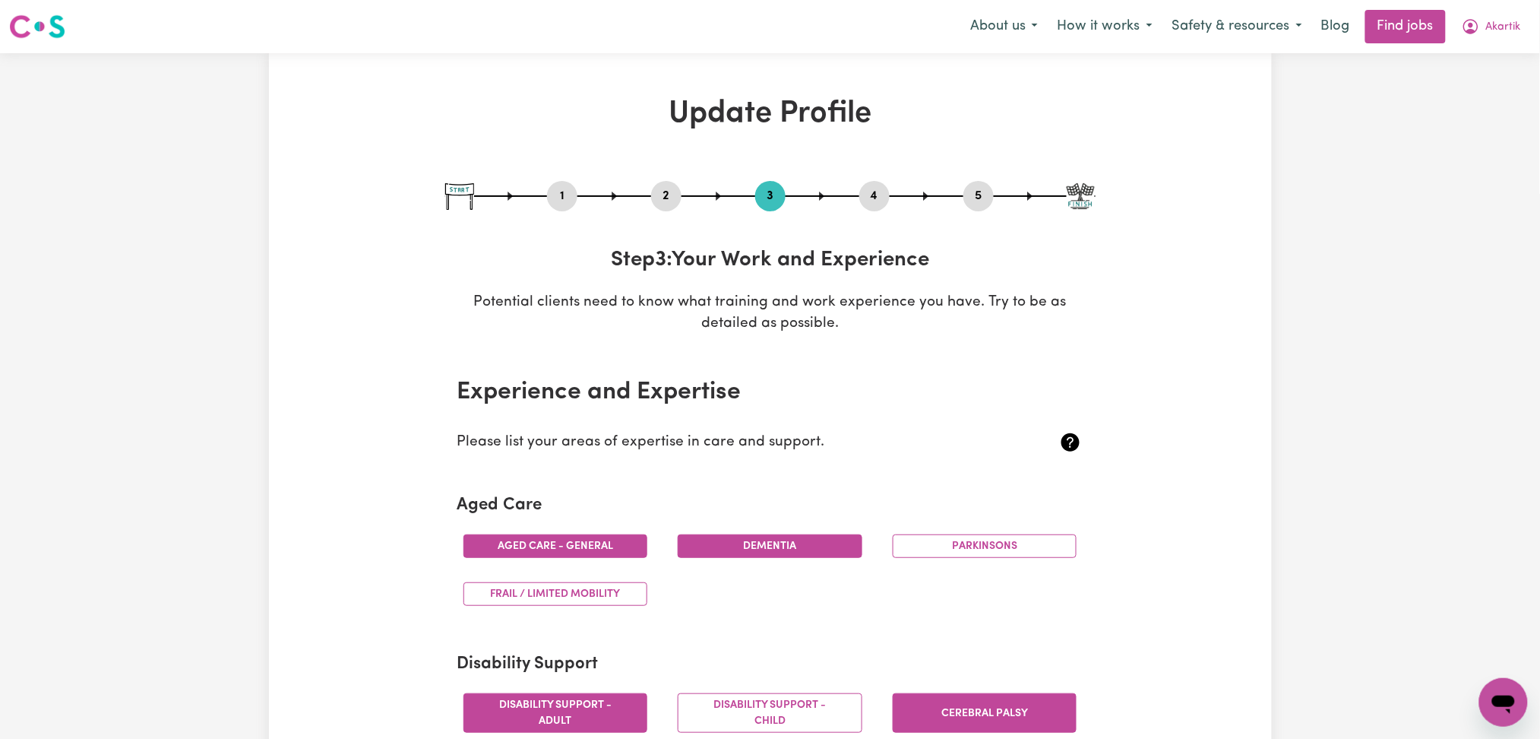  Describe the element at coordinates (985, 713) in the screenshot. I see `button: Cerebral Palsy` at that location.